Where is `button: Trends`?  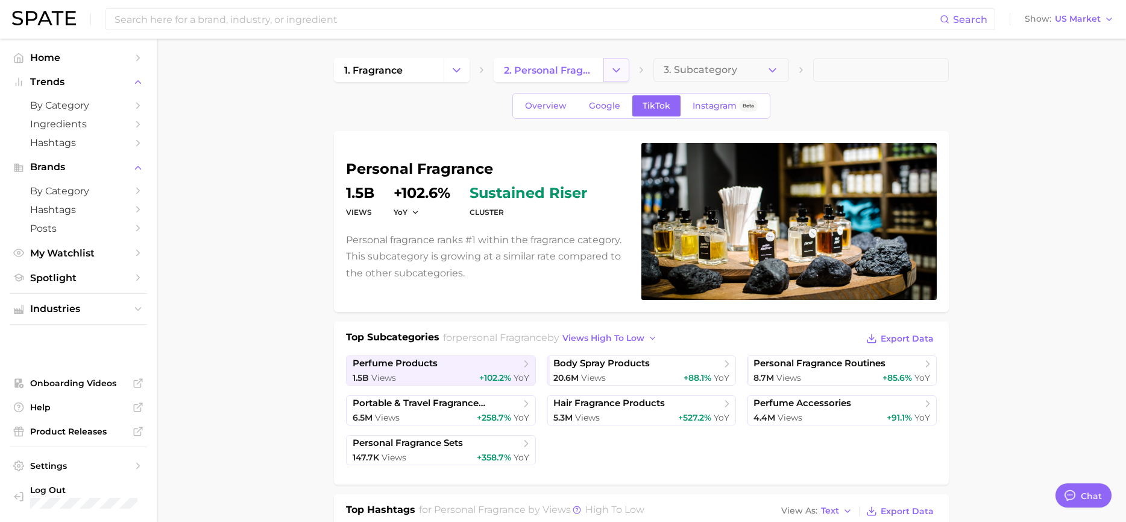 button: Trends is located at coordinates (78, 82).